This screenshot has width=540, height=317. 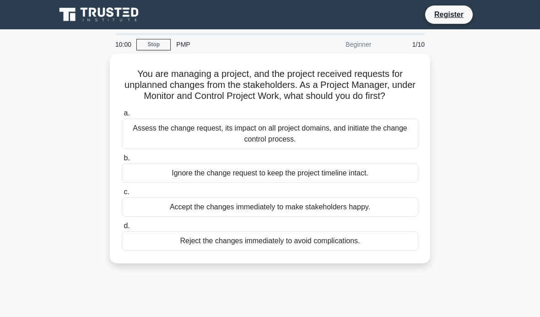 What do you see at coordinates (153, 44) in the screenshot?
I see `a: Stop` at bounding box center [153, 44].